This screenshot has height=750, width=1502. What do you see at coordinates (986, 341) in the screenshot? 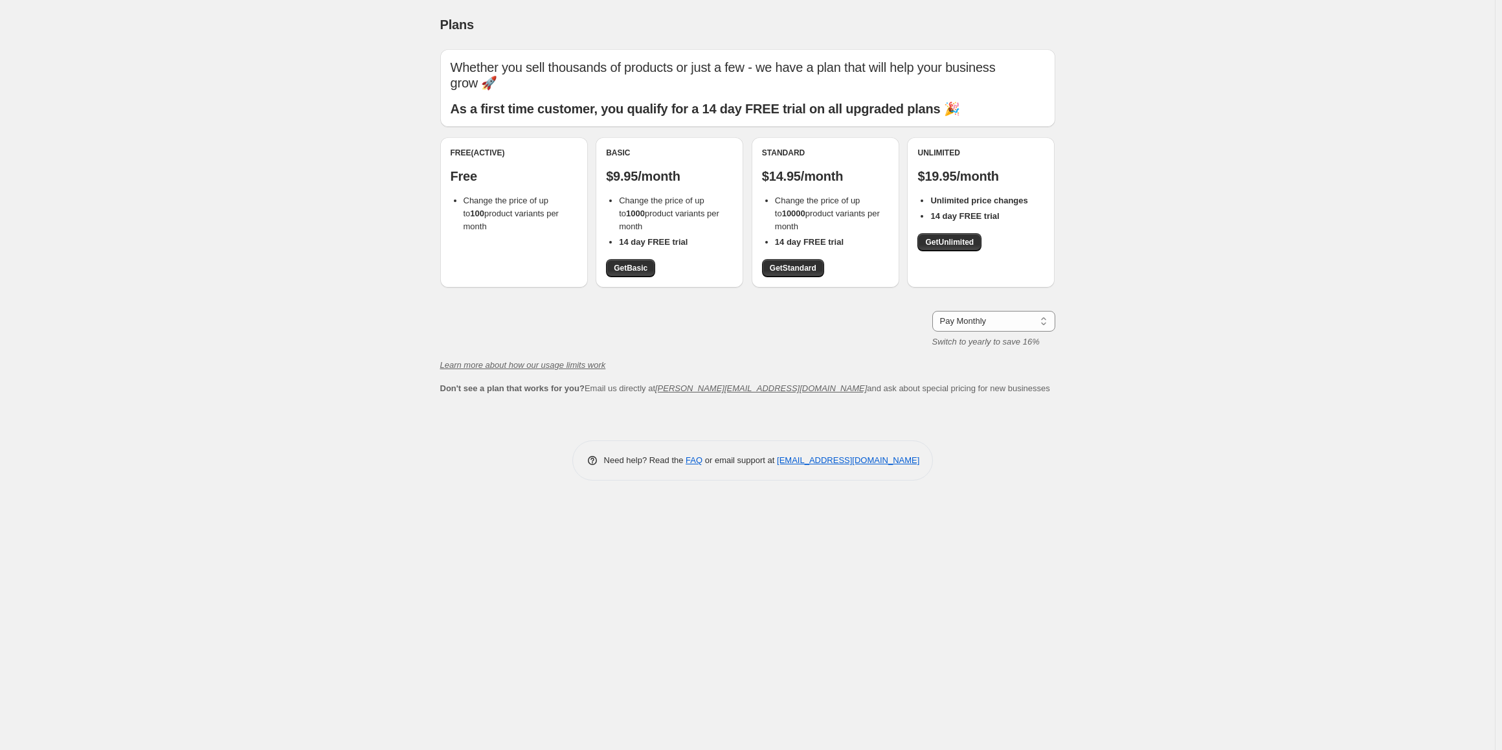
I see `i: Switch to yearly to save 16%` at bounding box center [986, 341].